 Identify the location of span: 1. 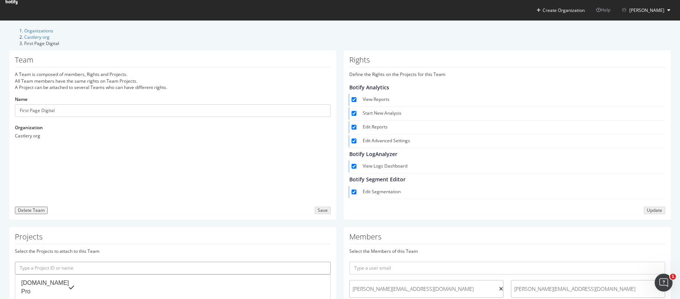
(673, 277).